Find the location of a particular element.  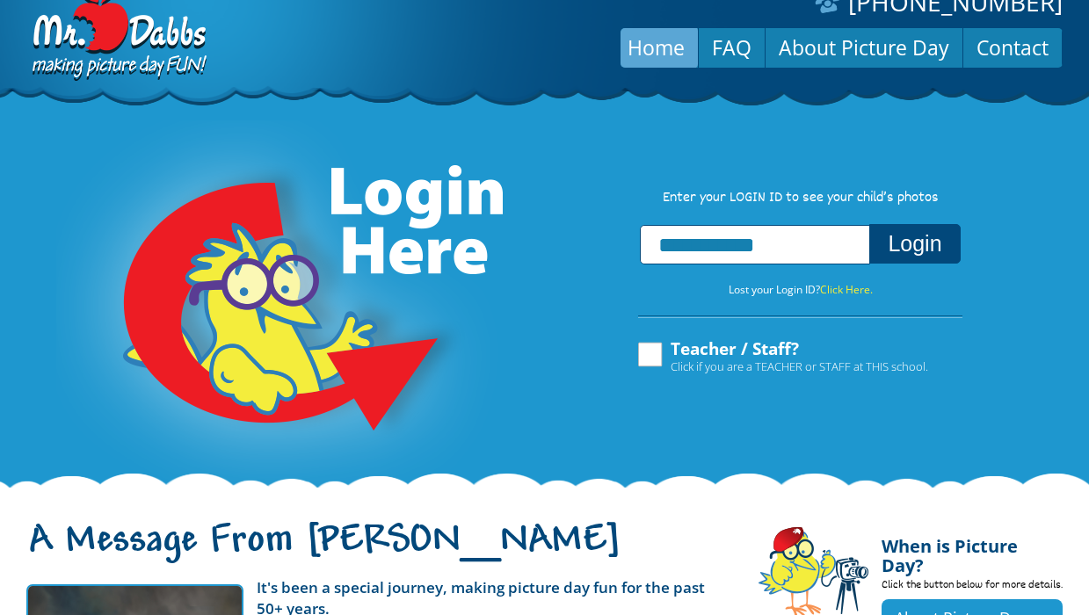

a: About Picture Day is located at coordinates (864, 47).